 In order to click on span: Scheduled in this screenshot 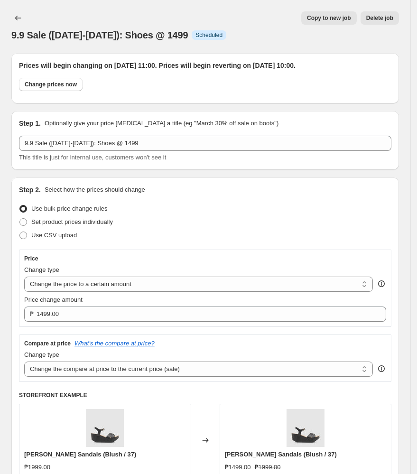, I will do `click(209, 35)`.